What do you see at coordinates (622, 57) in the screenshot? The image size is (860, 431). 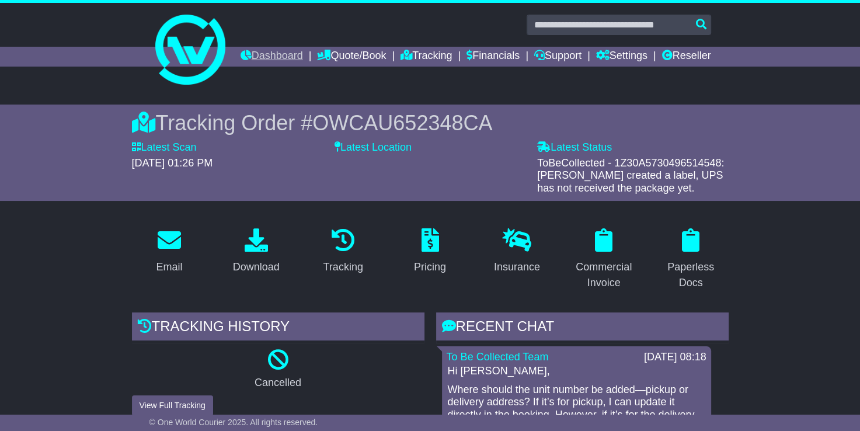 I see `a: Settings` at bounding box center [622, 57].